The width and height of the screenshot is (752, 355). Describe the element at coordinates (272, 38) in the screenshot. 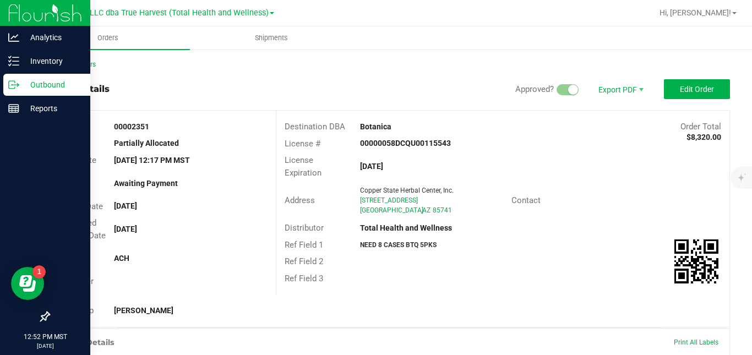

I see `a: Shipments` at that location.